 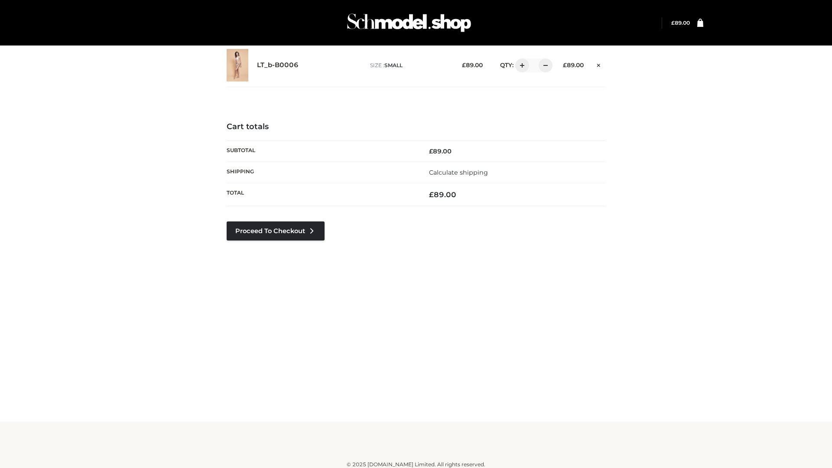 I want to click on th: Total, so click(x=321, y=195).